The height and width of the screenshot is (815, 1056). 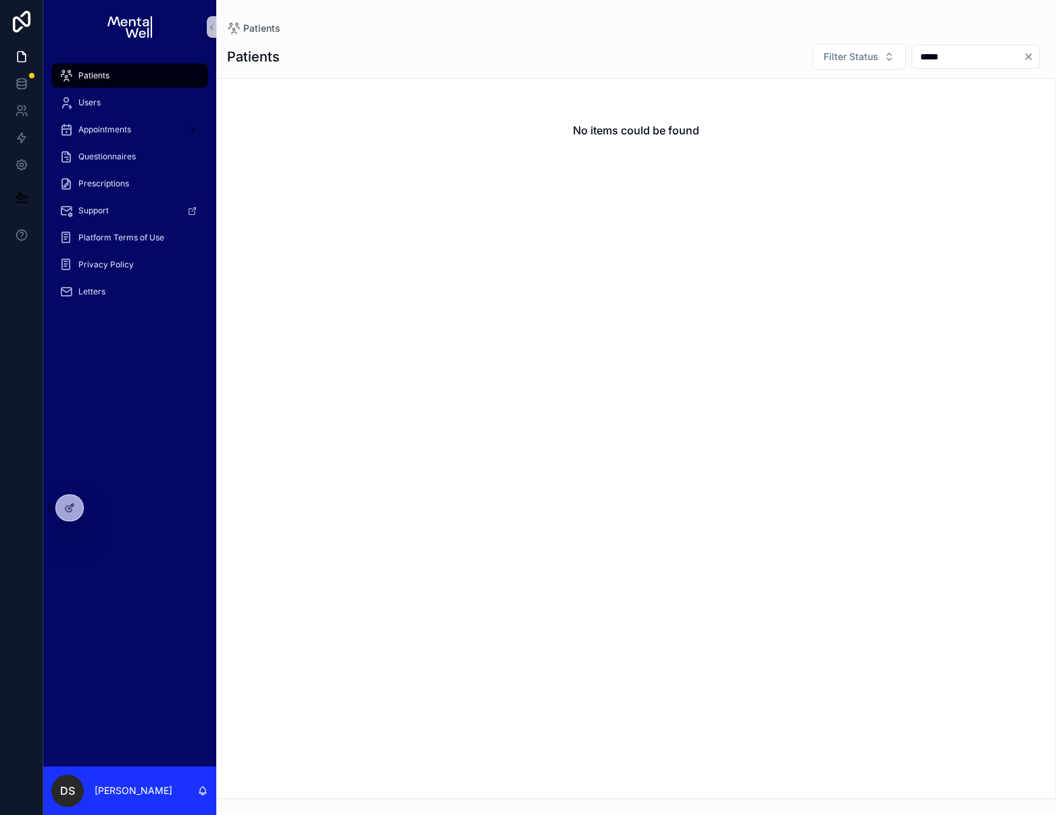 I want to click on span: Platform Terms of Use, so click(x=121, y=238).